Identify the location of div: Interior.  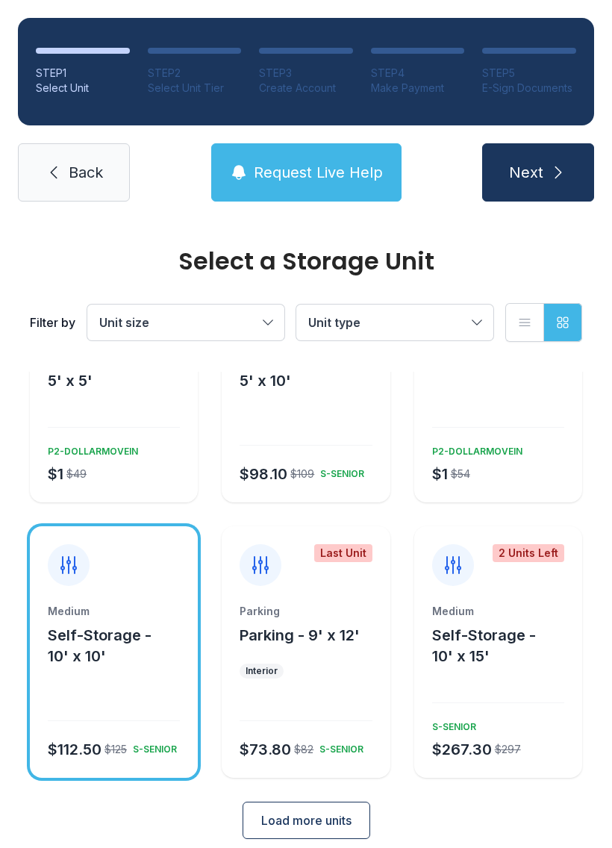
(261, 671).